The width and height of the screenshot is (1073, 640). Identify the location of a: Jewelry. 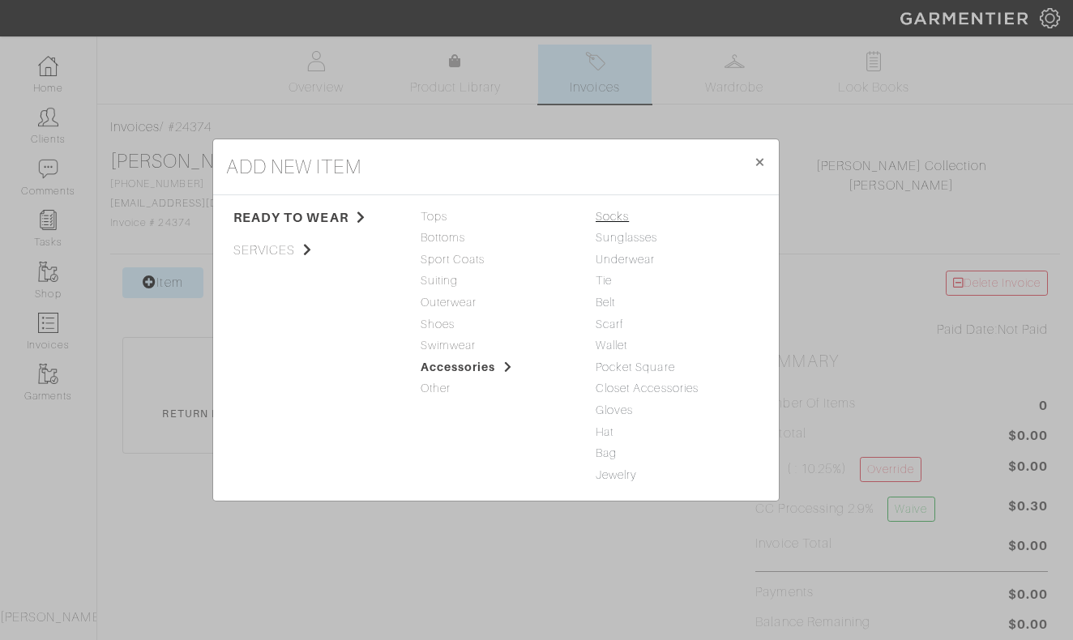
(616, 475).